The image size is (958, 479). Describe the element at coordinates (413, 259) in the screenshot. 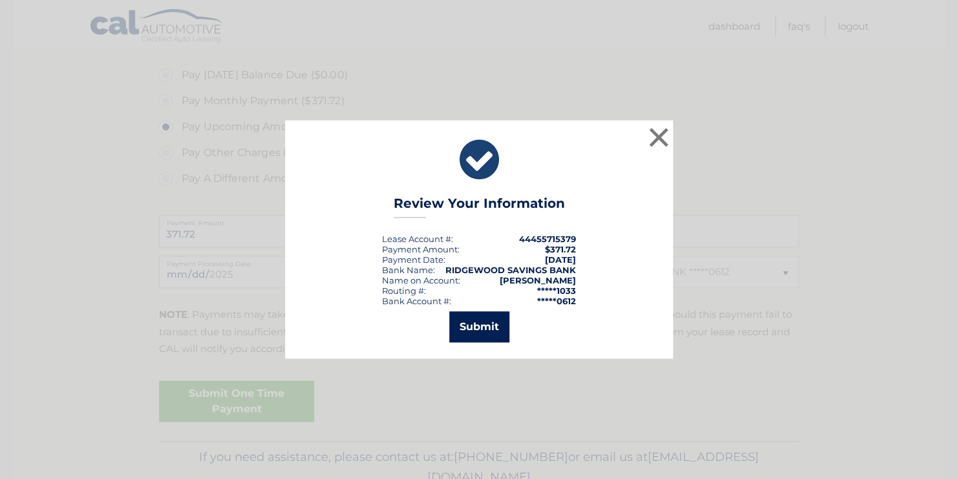

I see `span: Payment Date` at that location.